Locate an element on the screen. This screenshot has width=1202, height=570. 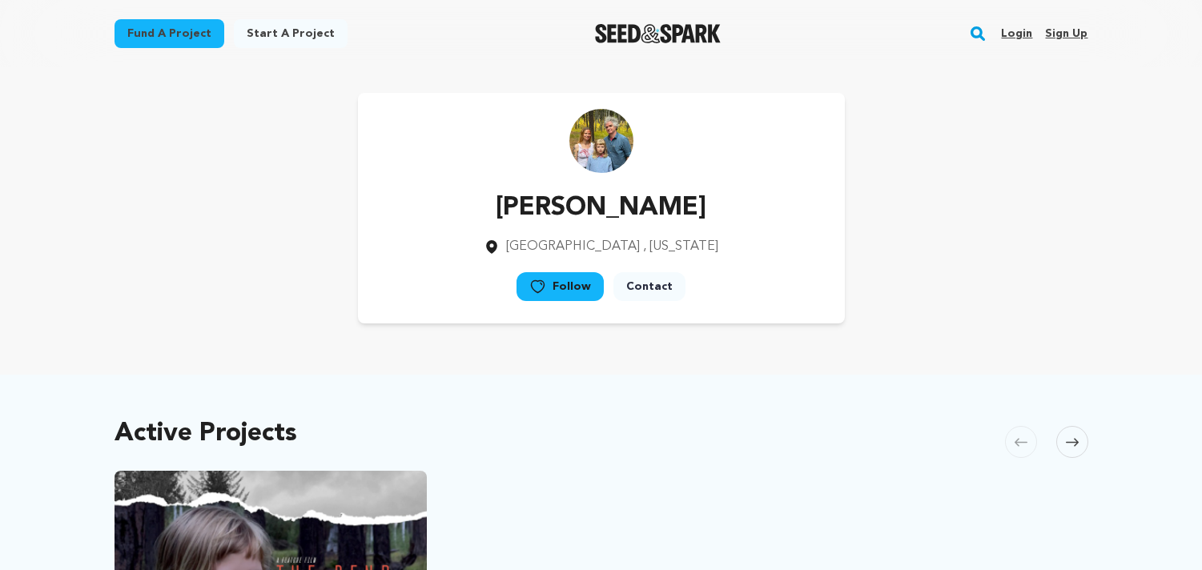
a: Contact is located at coordinates (650, 287).